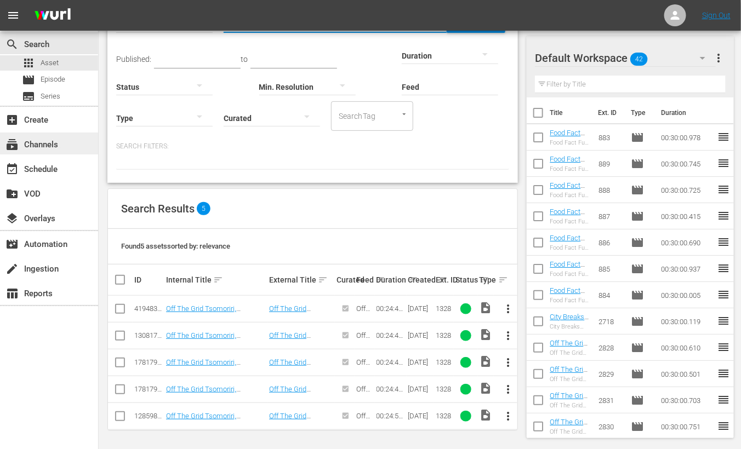 Image resolution: width=741 pixels, height=449 pixels. I want to click on td: 2831, so click(610, 401).